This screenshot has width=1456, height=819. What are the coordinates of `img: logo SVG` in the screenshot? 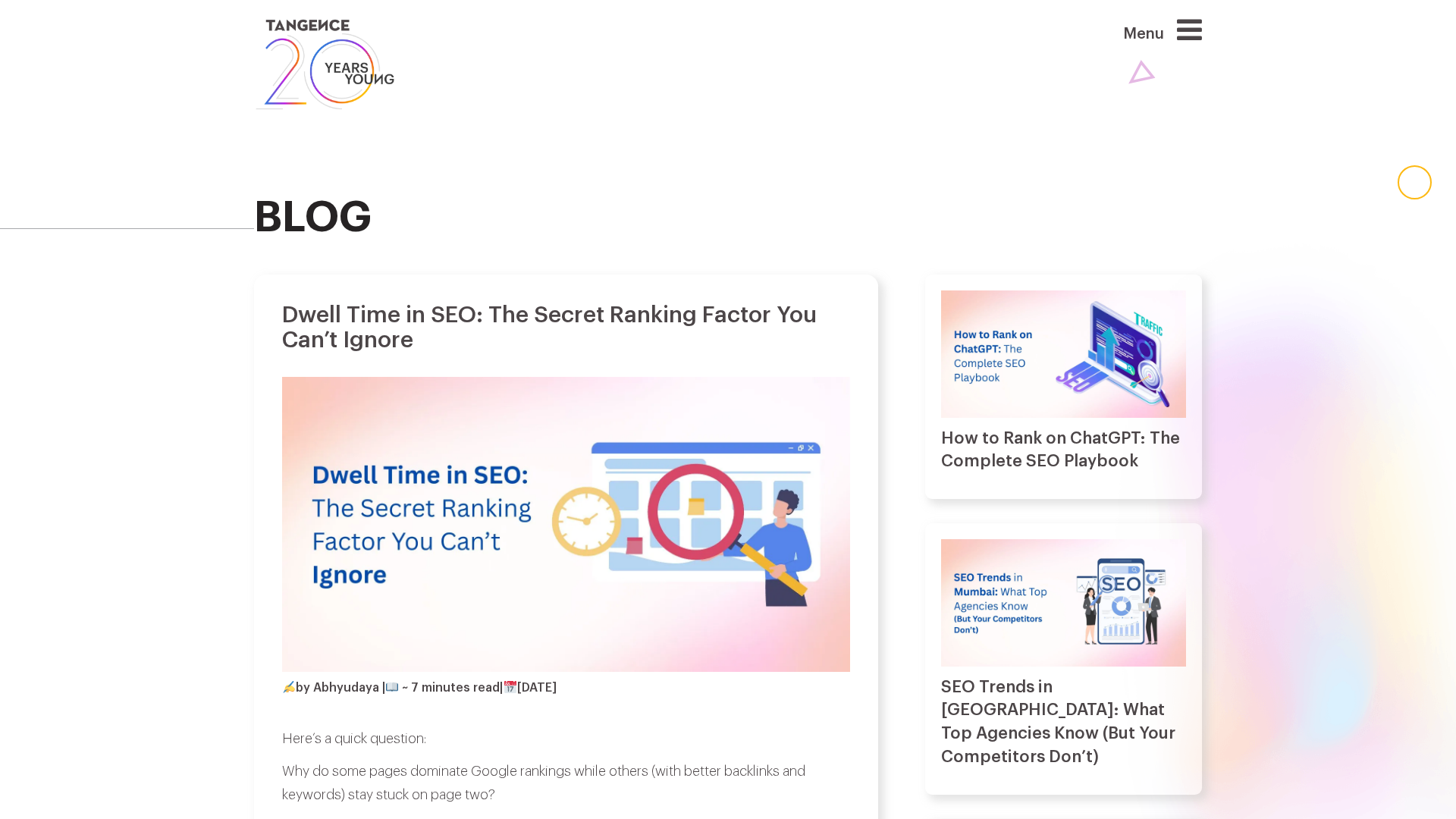 It's located at (325, 64).